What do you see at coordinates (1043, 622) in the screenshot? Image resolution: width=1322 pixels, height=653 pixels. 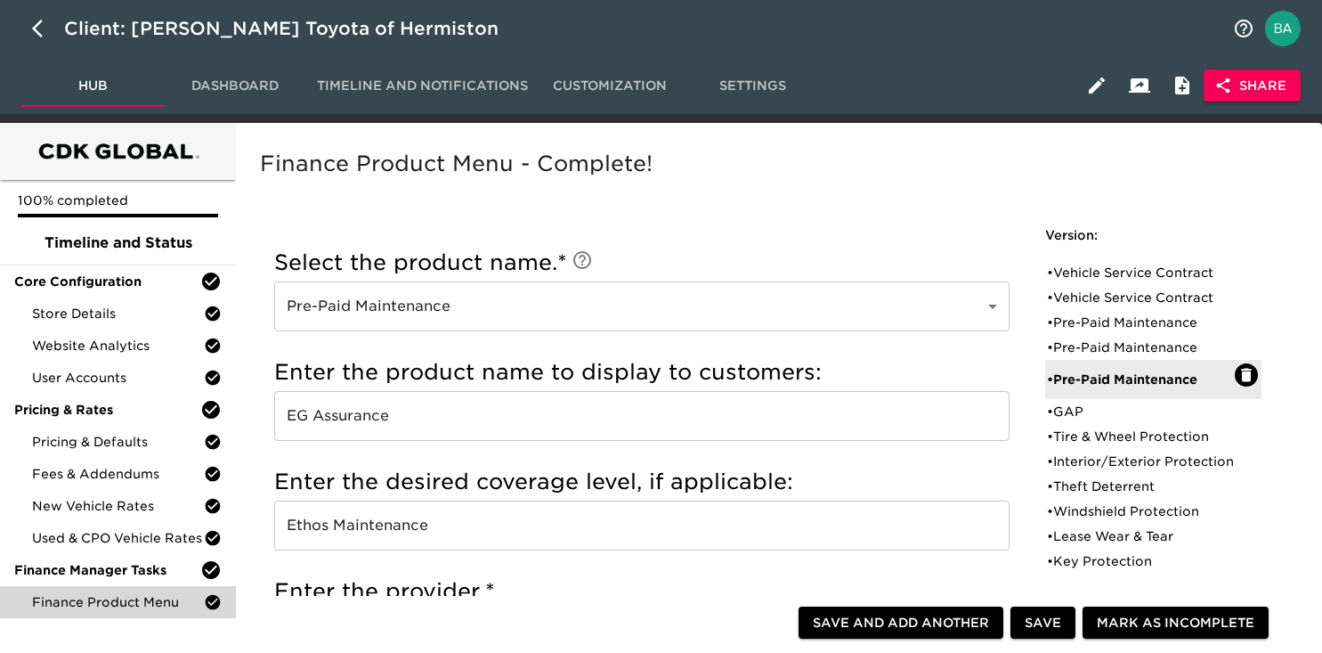 I see `span: Save` at bounding box center [1043, 622].